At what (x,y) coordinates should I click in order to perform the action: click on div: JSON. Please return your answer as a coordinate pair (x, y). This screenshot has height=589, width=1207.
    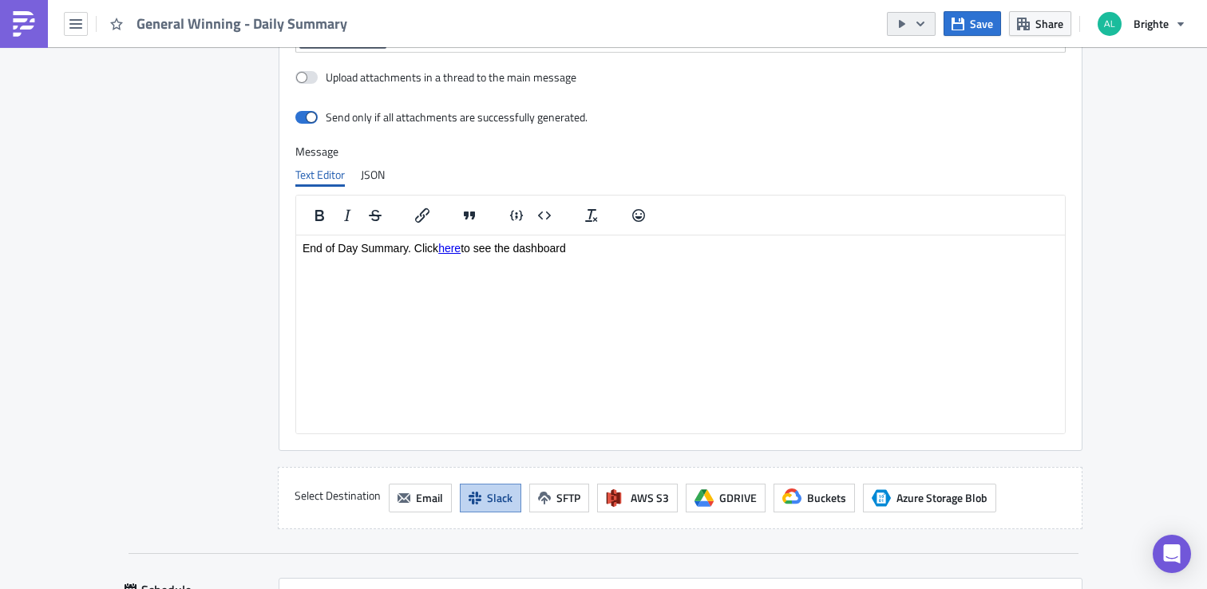
    Looking at the image, I should click on (373, 175).